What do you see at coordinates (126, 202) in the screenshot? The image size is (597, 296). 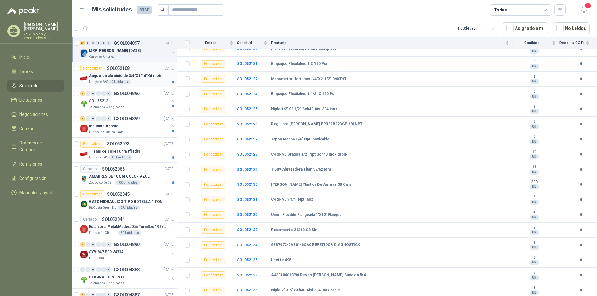 I see `p: GATO HIDRAULICO TIPO BOTELLA 1 TON` at bounding box center [126, 202].